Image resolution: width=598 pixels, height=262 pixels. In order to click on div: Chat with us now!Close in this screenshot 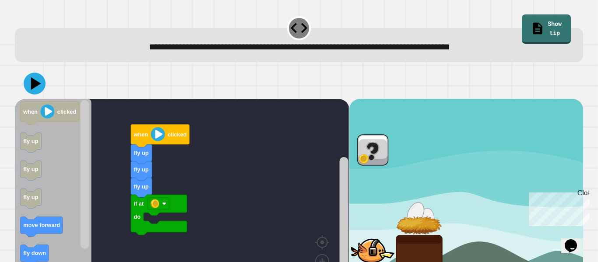, I will do `click(32, 29)`.